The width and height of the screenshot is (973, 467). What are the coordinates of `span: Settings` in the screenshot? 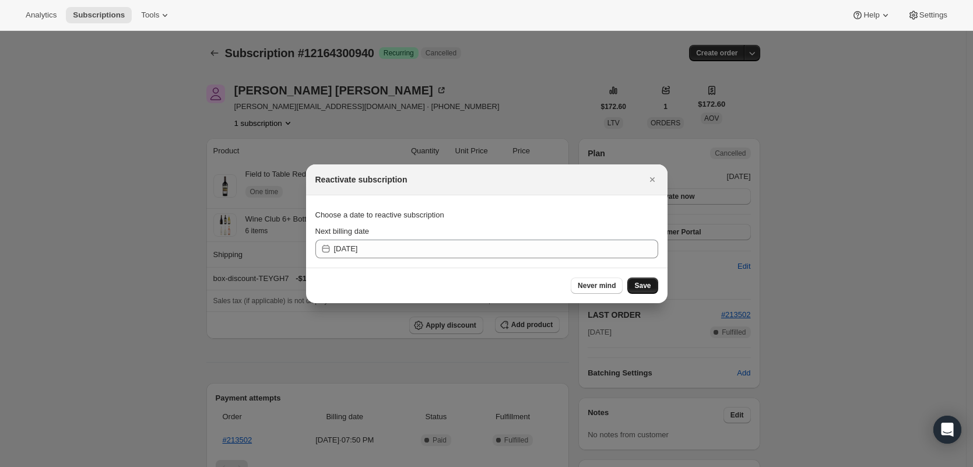 It's located at (934, 15).